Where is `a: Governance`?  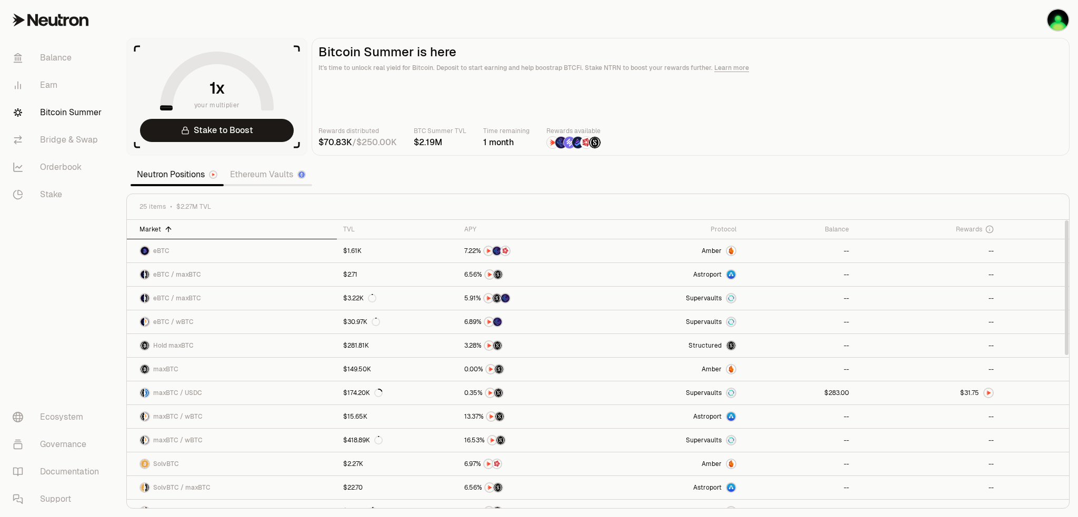 a: Governance is located at coordinates (59, 445).